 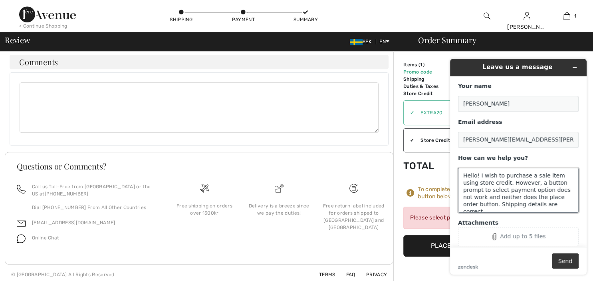 I want to click on button: Attachments, so click(x=75, y=184).